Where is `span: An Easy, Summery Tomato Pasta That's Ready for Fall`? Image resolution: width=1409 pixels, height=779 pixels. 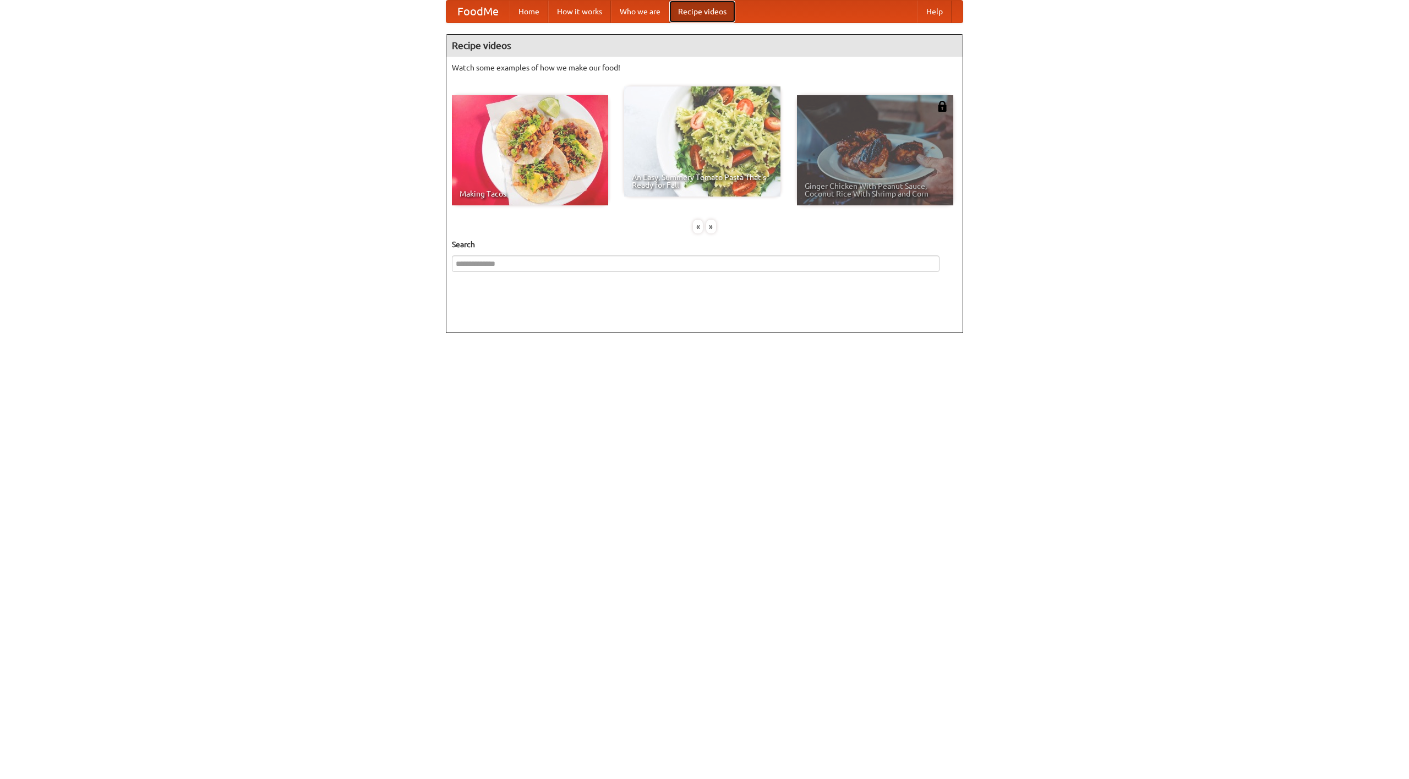
span: An Easy, Summery Tomato Pasta That's Ready for Fall is located at coordinates (702, 181).